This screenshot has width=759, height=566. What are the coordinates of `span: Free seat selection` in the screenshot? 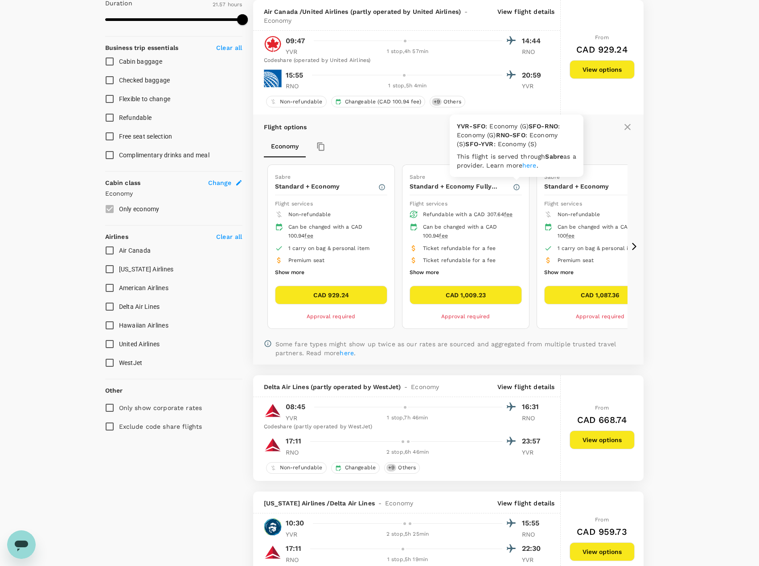 It's located at (146, 136).